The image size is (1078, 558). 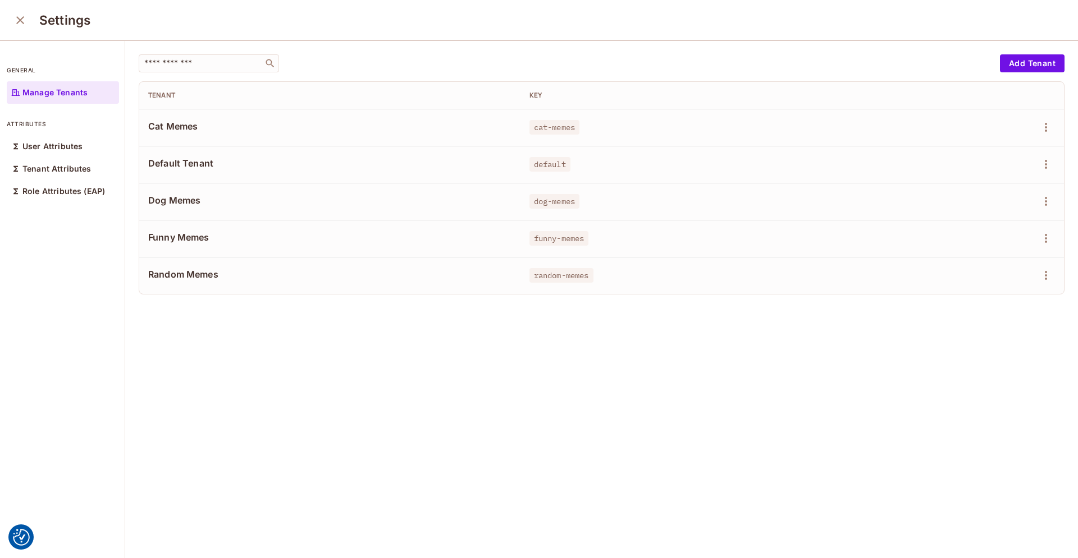 I want to click on button: close, so click(x=20, y=20).